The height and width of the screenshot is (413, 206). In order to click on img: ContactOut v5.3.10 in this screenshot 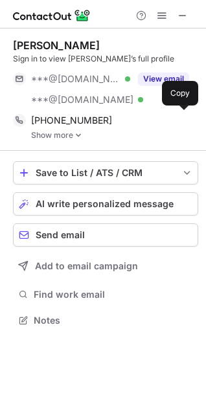, I will do `click(52, 16)`.